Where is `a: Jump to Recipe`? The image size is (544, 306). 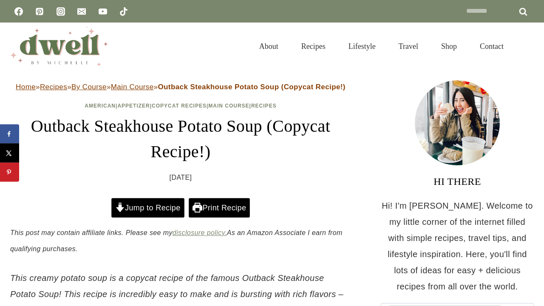
a: Jump to Recipe is located at coordinates (148, 208).